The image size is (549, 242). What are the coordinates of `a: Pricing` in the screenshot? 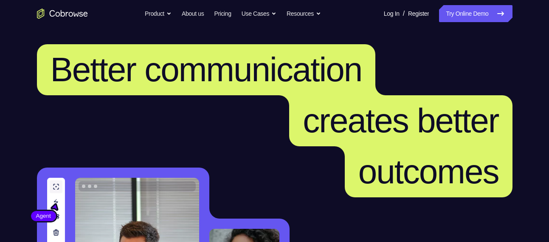 It's located at (222, 14).